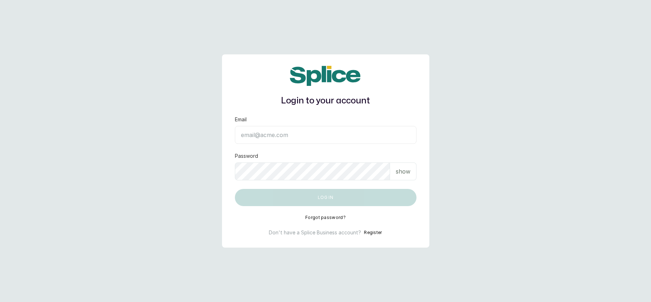 The image size is (651, 302). What do you see at coordinates (325, 217) in the screenshot?
I see `button: Forgot password?` at bounding box center [325, 217].